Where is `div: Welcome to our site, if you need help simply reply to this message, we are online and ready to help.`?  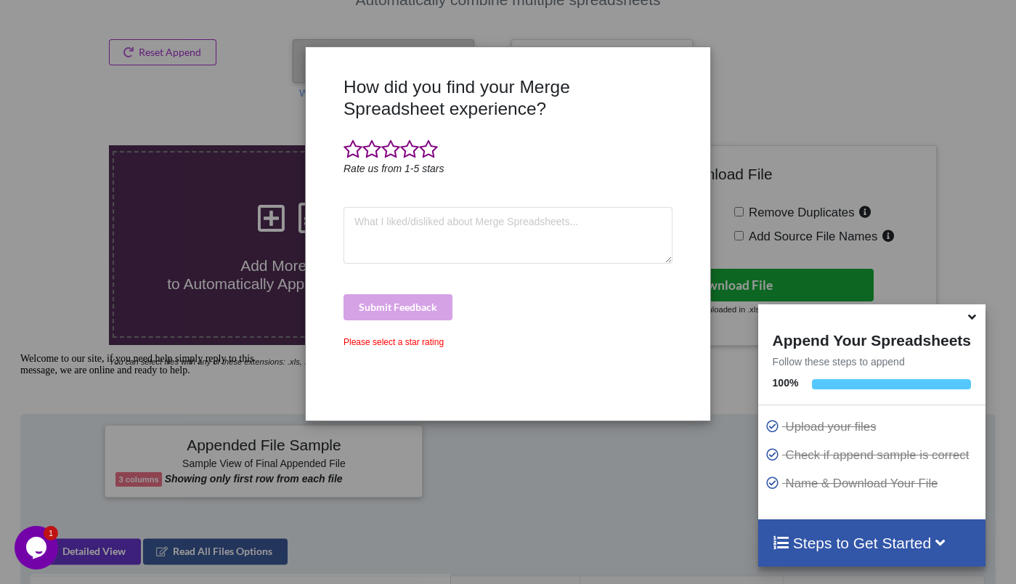
div: Welcome to our site, if you need help simply reply to this message, we are online and ready to help. is located at coordinates (137, 17).